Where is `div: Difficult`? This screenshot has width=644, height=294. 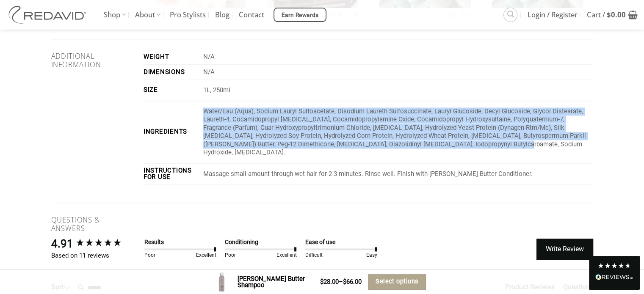
div: Difficult is located at coordinates (317, 255).